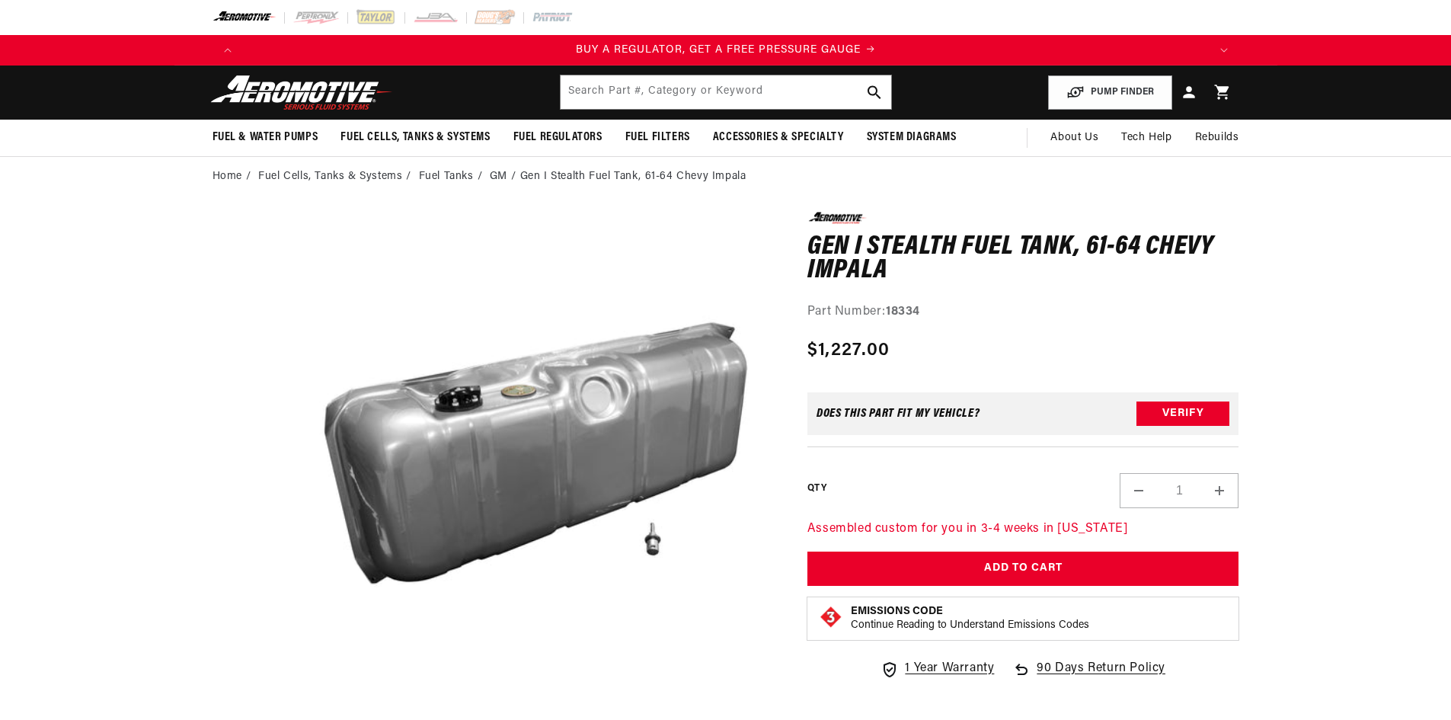 This screenshot has width=1451, height=720. What do you see at coordinates (302, 92) in the screenshot?
I see `img: Aeromotive` at bounding box center [302, 92].